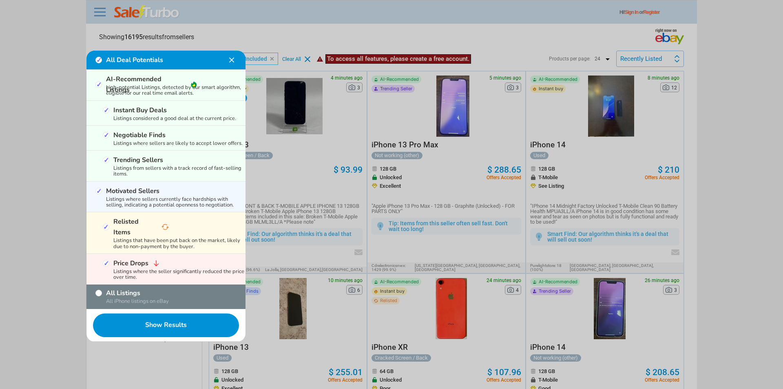 This screenshot has height=389, width=783. What do you see at coordinates (166, 301) in the screenshot?
I see `div: All iPhone listings on eBay` at bounding box center [166, 301].